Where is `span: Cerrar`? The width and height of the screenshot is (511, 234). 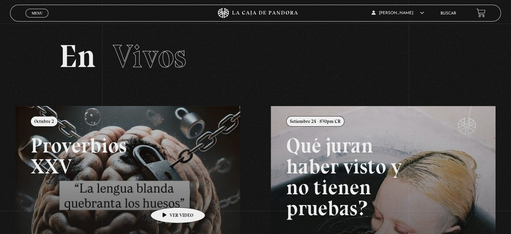
span: Cerrar is located at coordinates (37, 19).